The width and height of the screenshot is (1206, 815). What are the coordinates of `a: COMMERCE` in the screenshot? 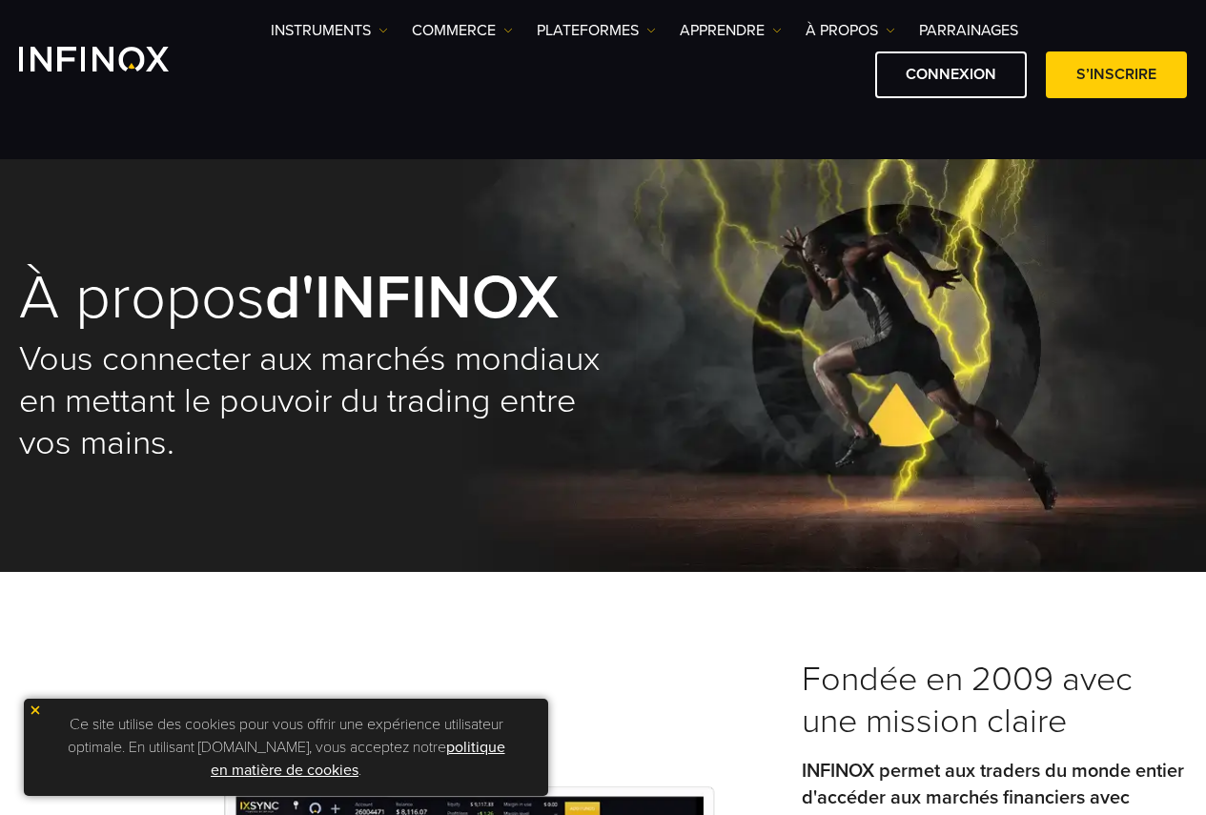 It's located at (462, 31).